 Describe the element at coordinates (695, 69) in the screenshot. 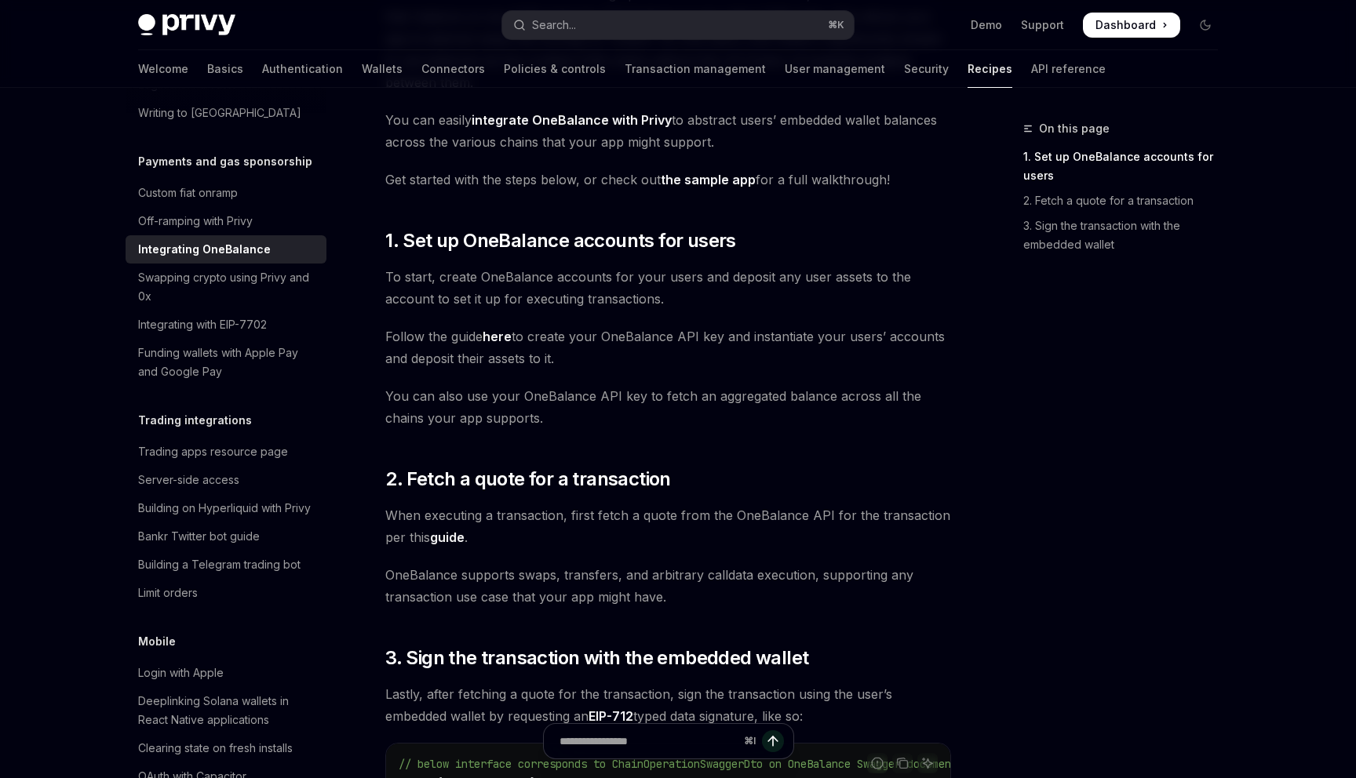

I see `a: Transaction management` at that location.